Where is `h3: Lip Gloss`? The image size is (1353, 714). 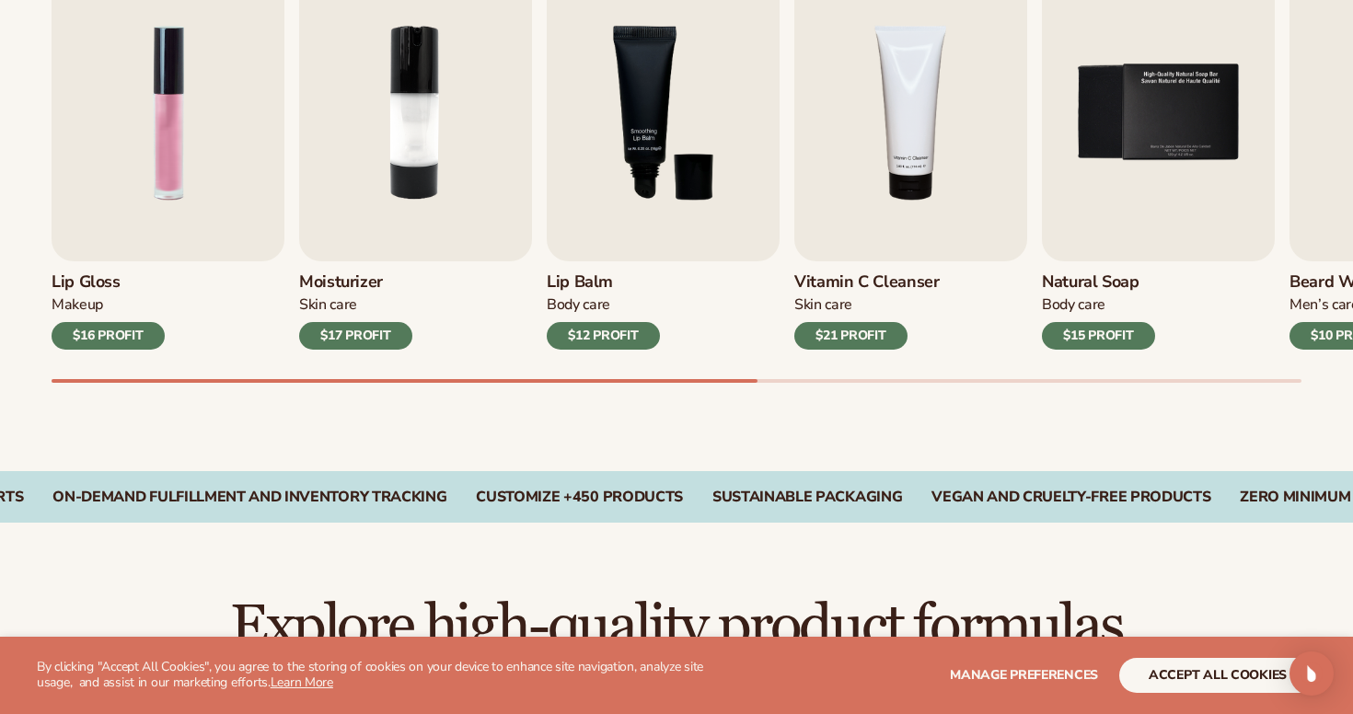 h3: Lip Gloss is located at coordinates (108, 283).